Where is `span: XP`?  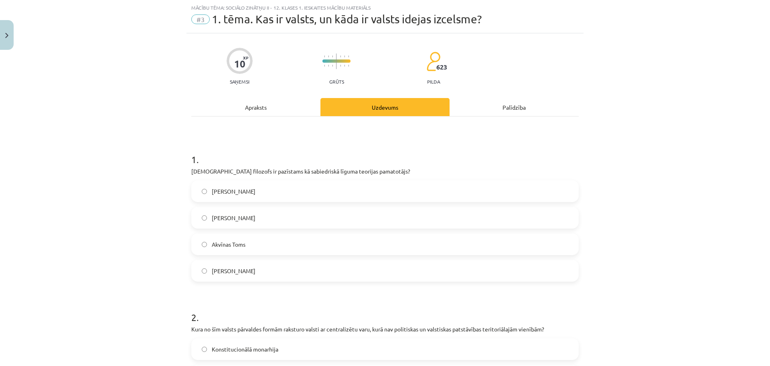
span: XP is located at coordinates (246, 57).